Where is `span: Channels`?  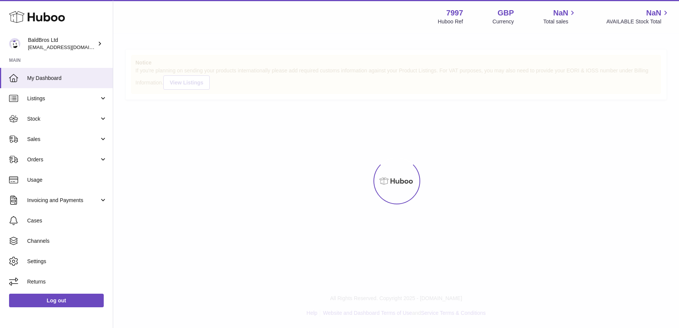
span: Channels is located at coordinates (67, 241).